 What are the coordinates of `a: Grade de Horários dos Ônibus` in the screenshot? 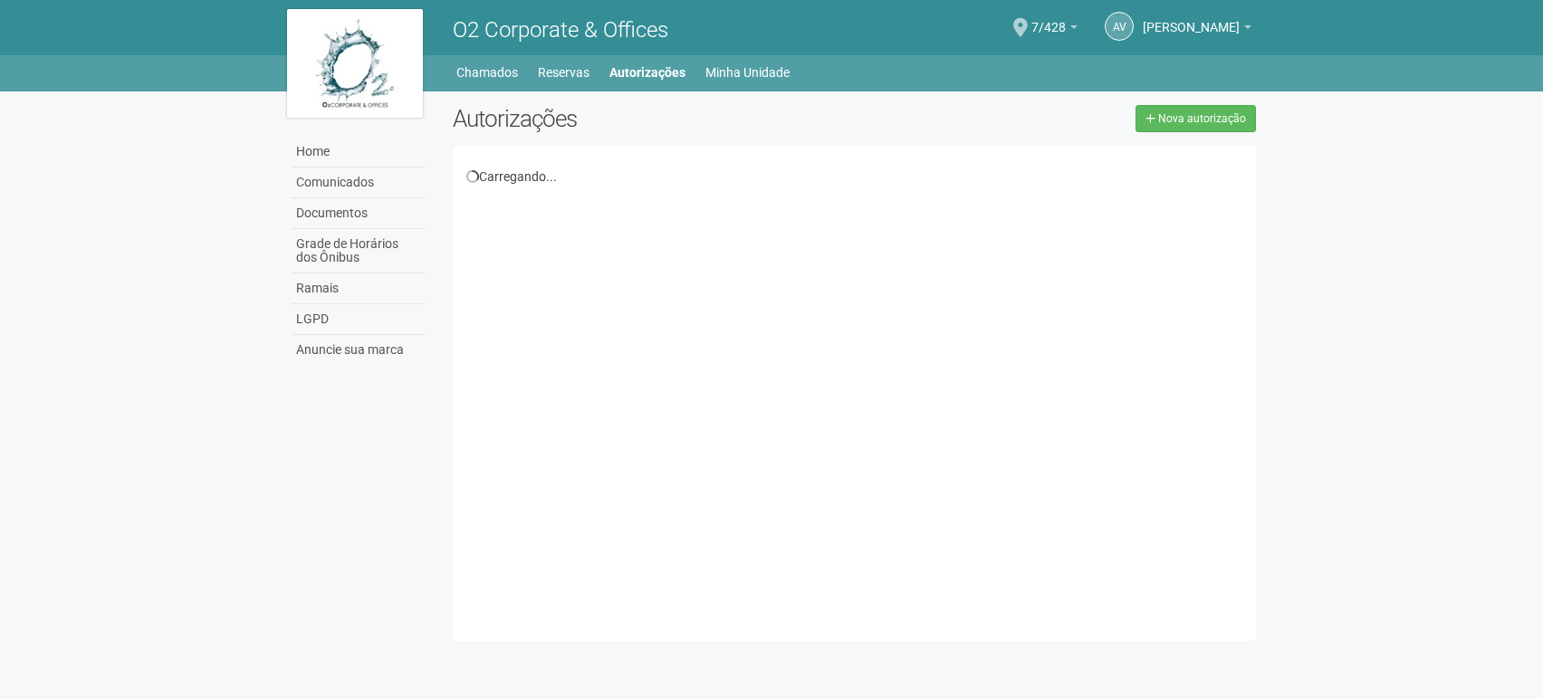 It's located at (358, 251).